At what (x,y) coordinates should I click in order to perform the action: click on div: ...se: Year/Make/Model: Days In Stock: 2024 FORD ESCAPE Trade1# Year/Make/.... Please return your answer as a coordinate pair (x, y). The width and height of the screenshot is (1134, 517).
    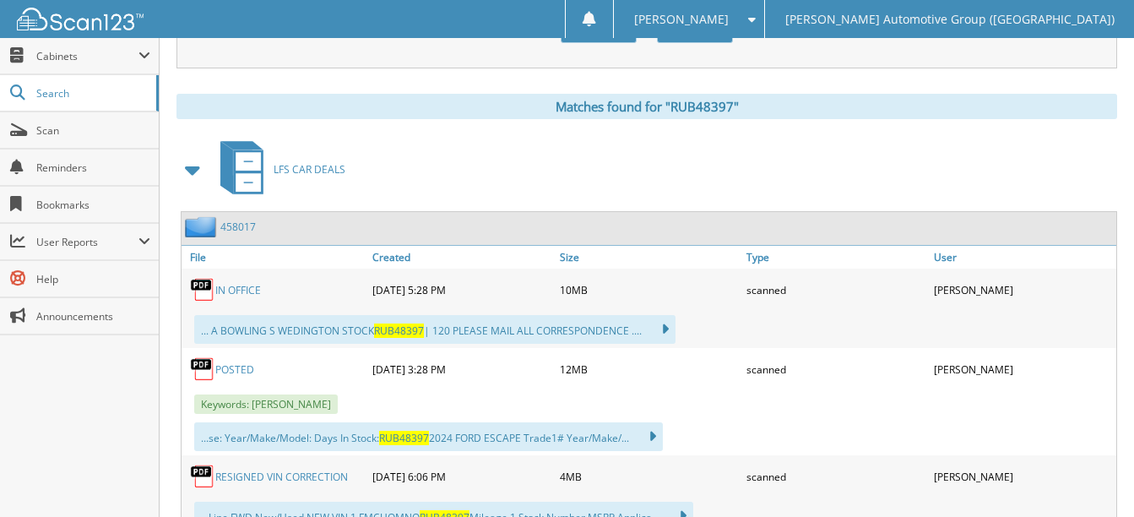
    Looking at the image, I should click on (428, 437).